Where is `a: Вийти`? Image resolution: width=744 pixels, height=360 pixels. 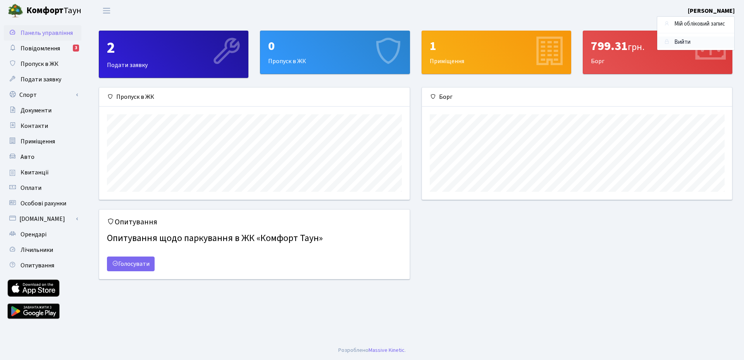
a: Вийти is located at coordinates (696, 42).